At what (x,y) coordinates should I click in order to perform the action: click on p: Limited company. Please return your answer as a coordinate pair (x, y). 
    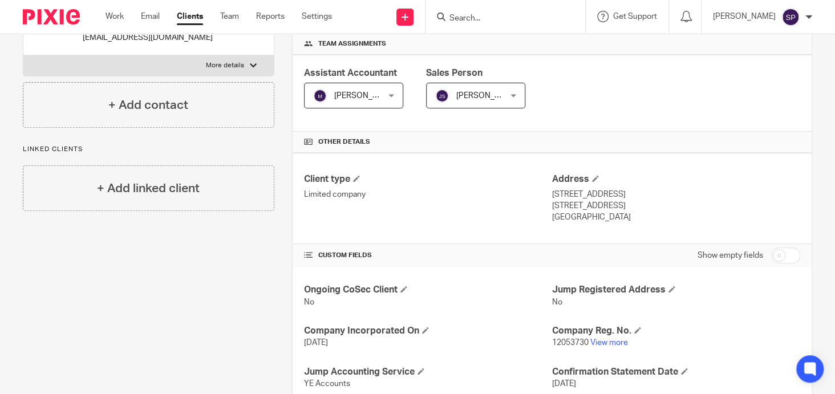
    Looking at the image, I should click on (428, 195).